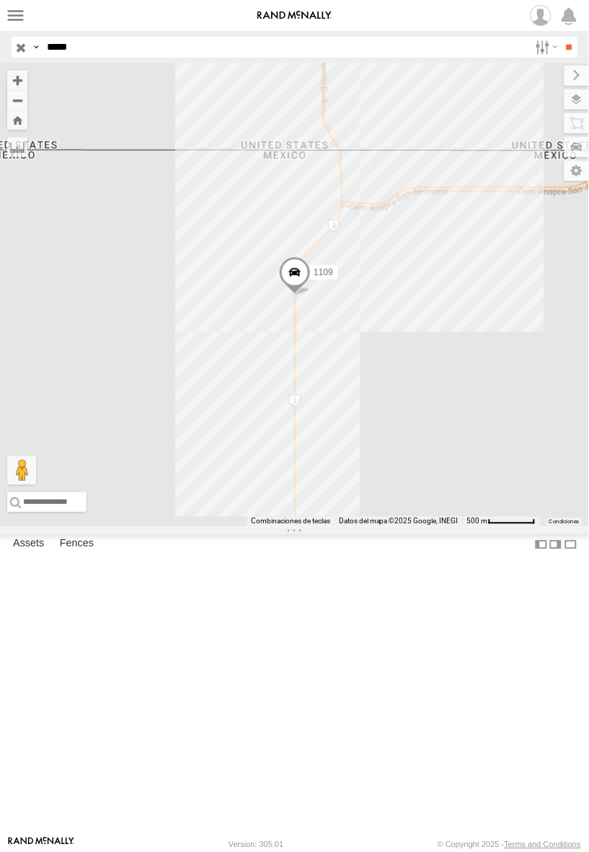 The width and height of the screenshot is (589, 852). What do you see at coordinates (256, 844) in the screenshot?
I see `div: Version: 305.01` at bounding box center [256, 844].